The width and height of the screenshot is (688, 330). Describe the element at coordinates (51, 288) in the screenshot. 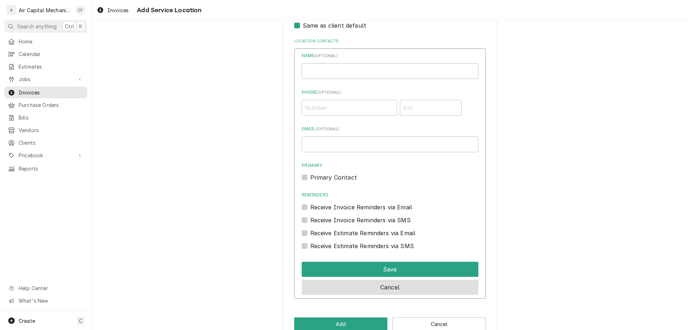

I see `span: Help Center` at that location.